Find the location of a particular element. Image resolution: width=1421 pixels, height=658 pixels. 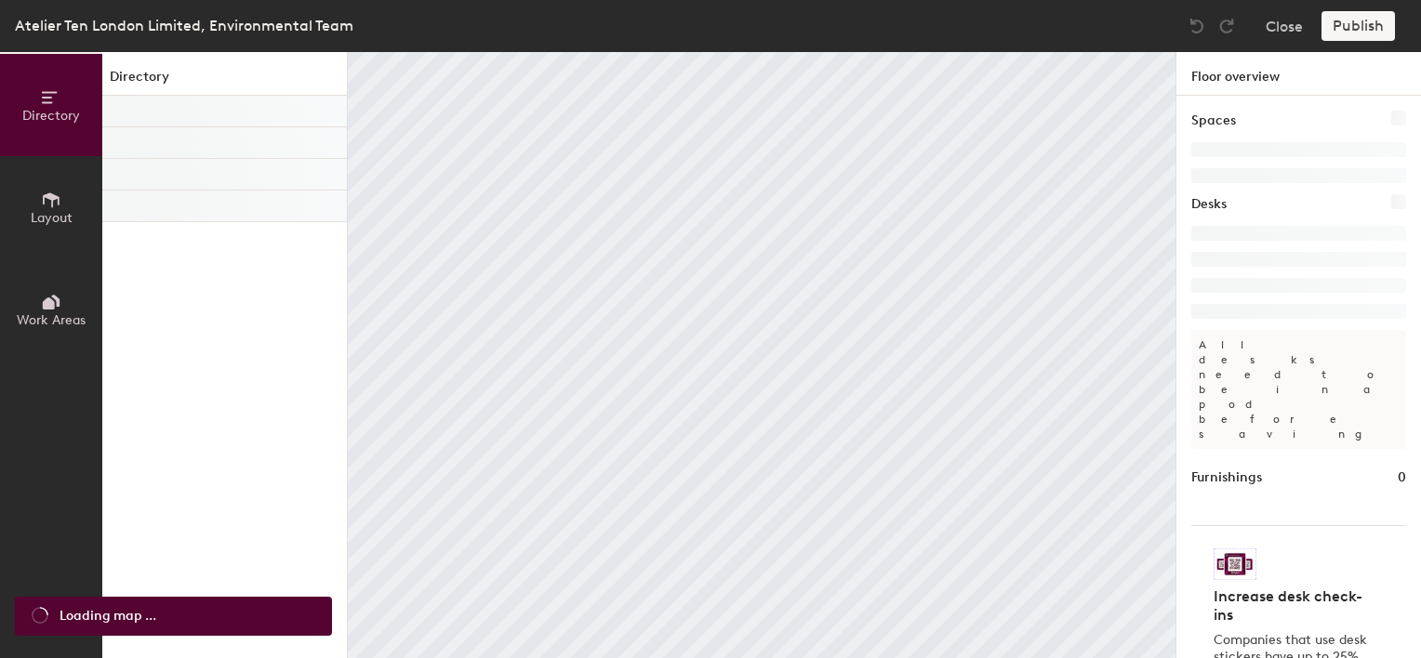

span: Layout is located at coordinates (51, 218).